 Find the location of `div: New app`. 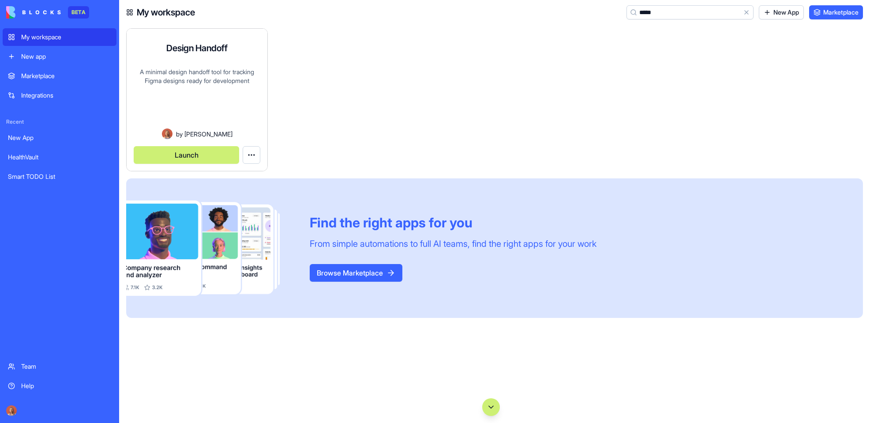

div: New app is located at coordinates (66, 56).